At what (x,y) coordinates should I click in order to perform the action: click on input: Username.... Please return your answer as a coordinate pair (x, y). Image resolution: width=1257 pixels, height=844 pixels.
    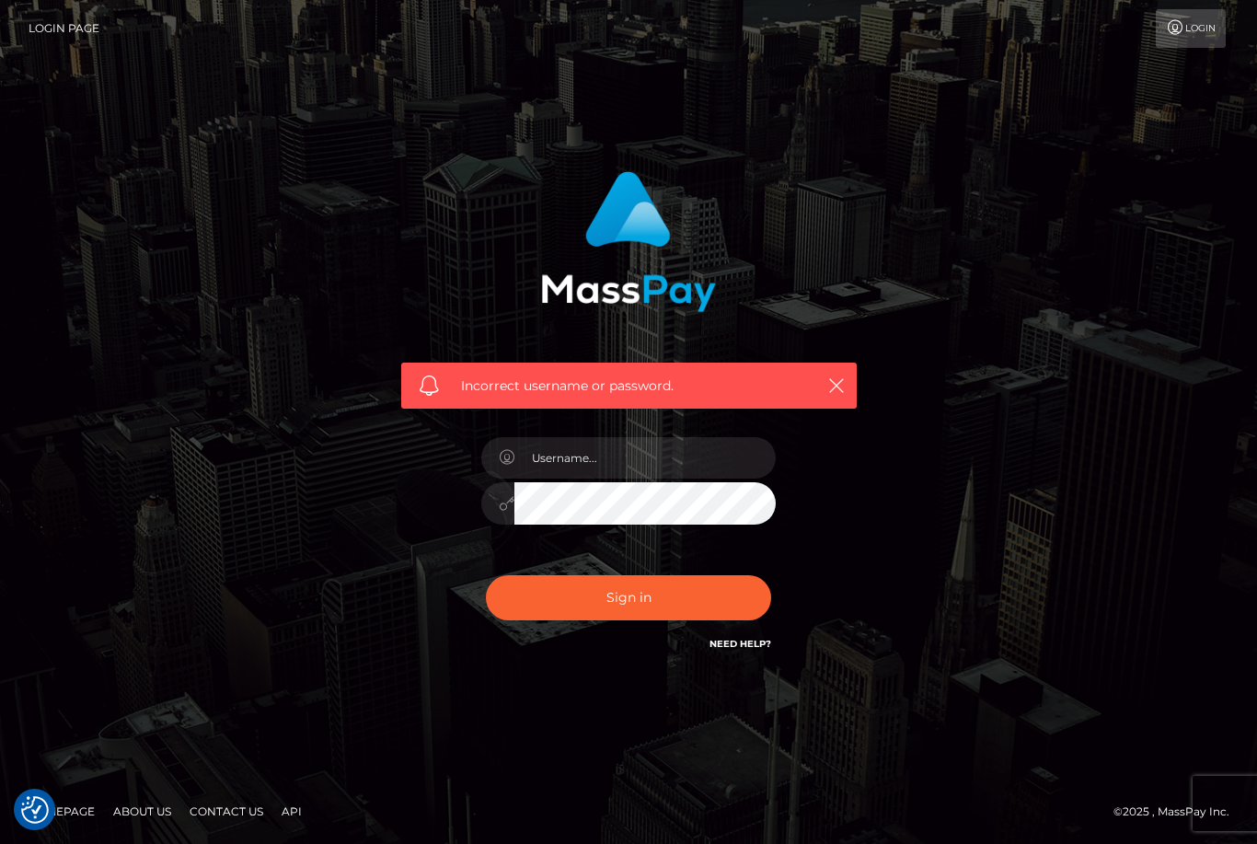
    Looking at the image, I should click on (645, 457).